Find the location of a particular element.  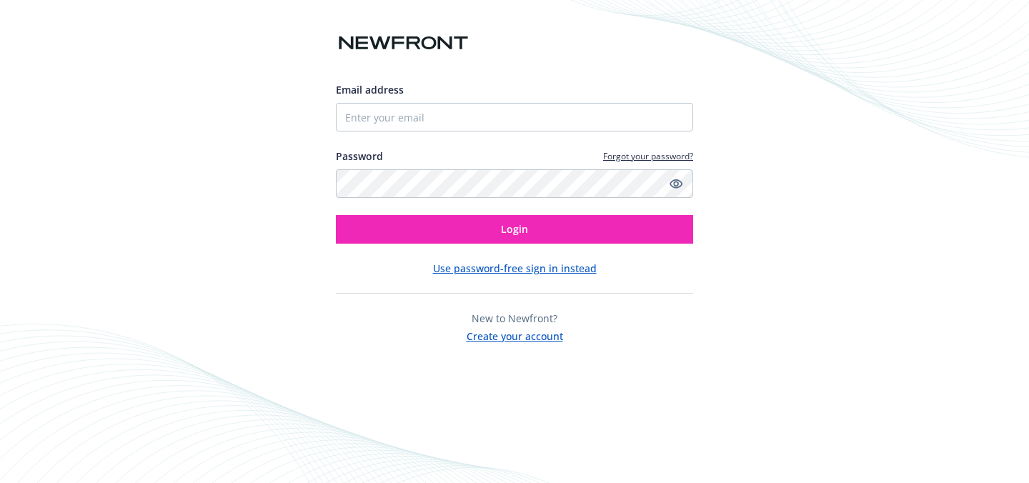

input: Enter your email is located at coordinates (515, 117).